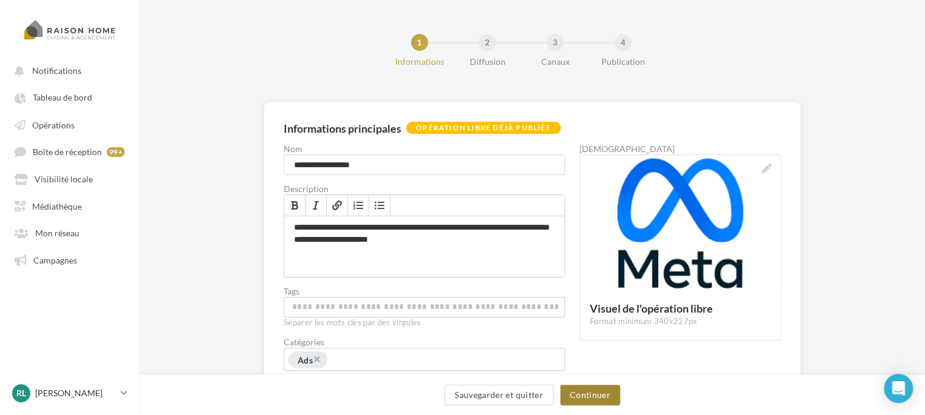 This screenshot has width=925, height=415. Describe the element at coordinates (623, 62) in the screenshot. I see `div: Publication` at that location.